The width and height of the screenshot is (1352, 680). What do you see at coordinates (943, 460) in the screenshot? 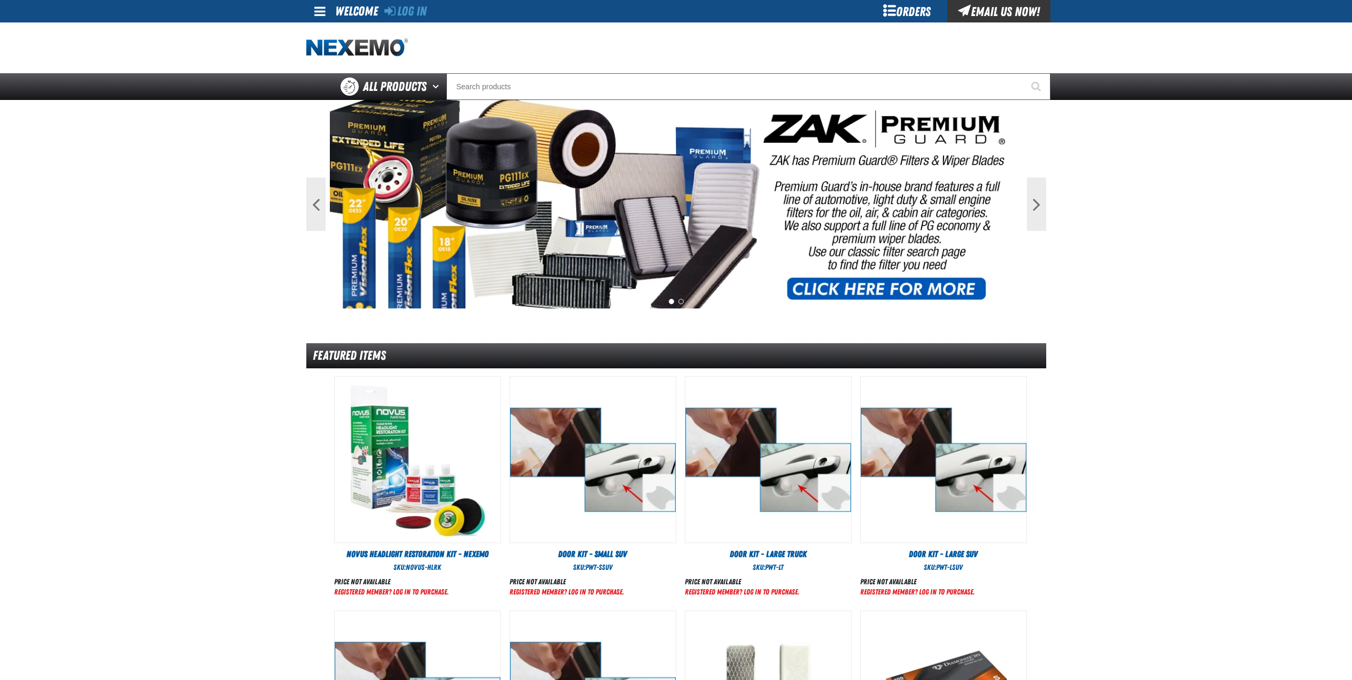
I see `View Details of the Door Kit - Large SUV` at bounding box center [943, 460].